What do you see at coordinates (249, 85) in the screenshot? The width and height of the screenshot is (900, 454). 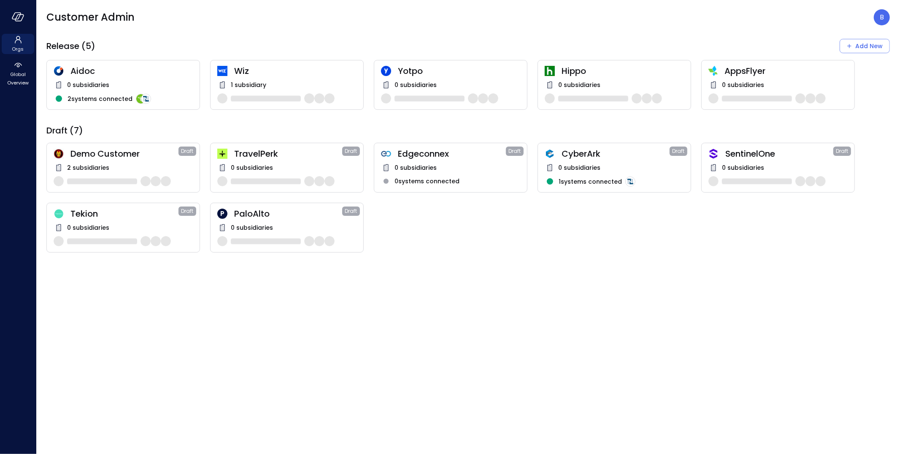 I see `span: 1 subsidiary` at bounding box center [249, 85].